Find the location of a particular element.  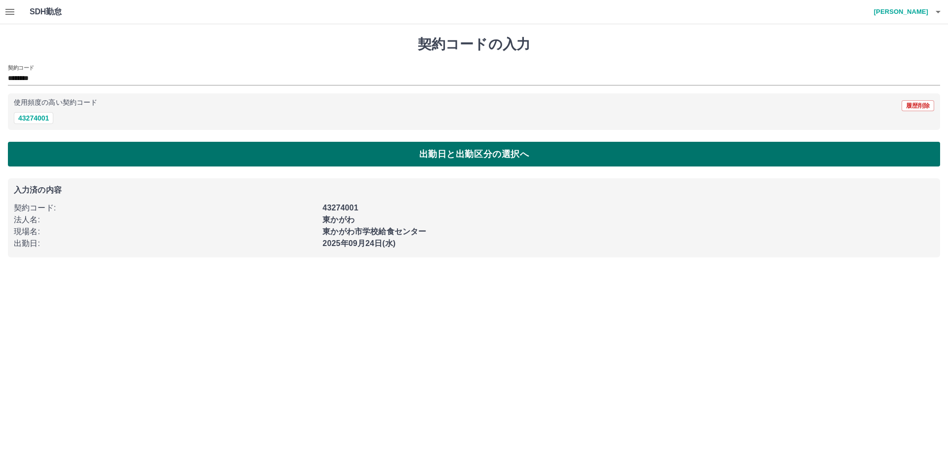

button: 出勤日と出勤区分の選択へ is located at coordinates (474, 154).